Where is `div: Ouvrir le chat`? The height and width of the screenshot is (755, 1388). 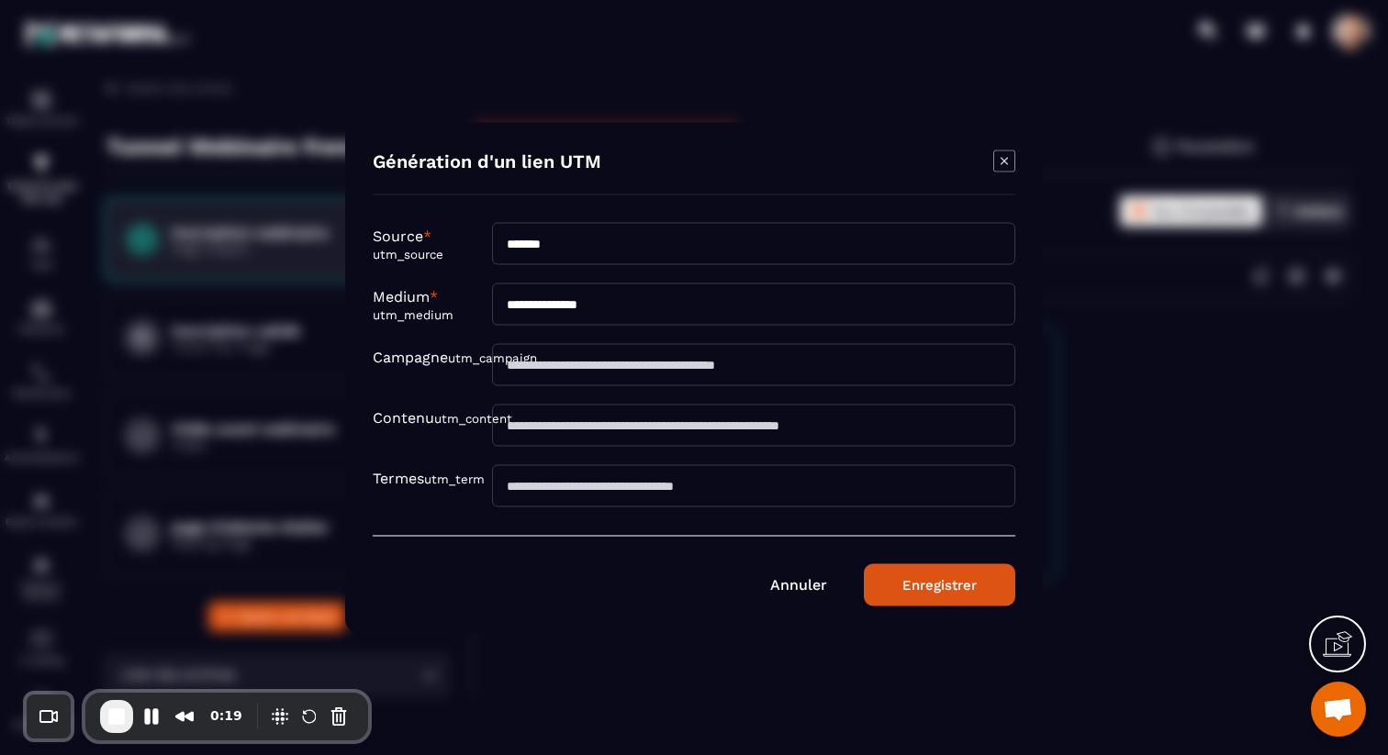 div: Ouvrir le chat is located at coordinates (1338, 710).